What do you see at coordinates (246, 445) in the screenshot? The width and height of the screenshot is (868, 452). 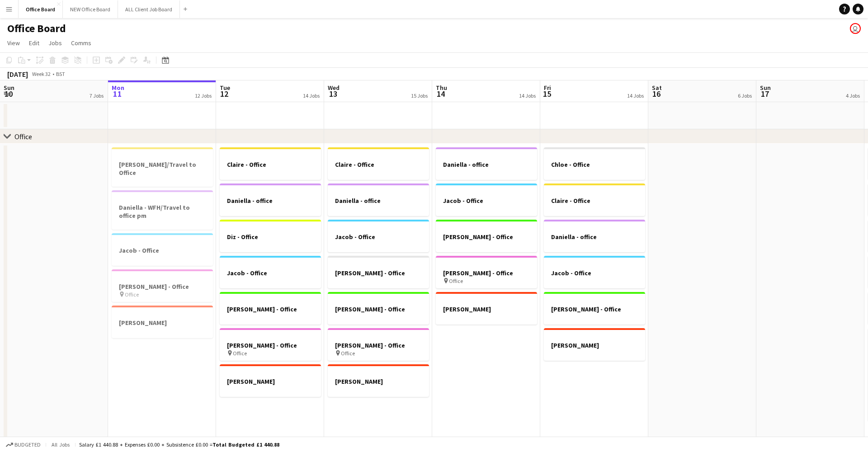 I see `span: Total Budgeted £1 440.88` at bounding box center [246, 445].